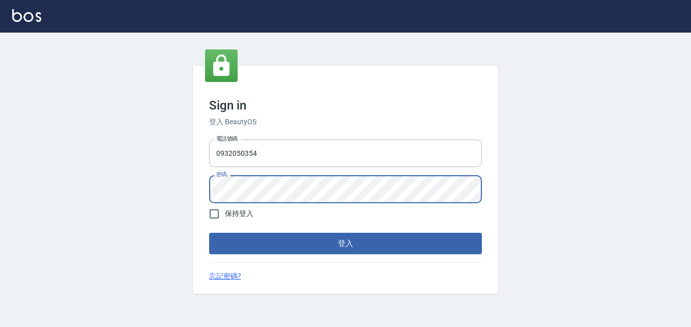  What do you see at coordinates (221, 174) in the screenshot?
I see `label: 密碼` at bounding box center [221, 174].